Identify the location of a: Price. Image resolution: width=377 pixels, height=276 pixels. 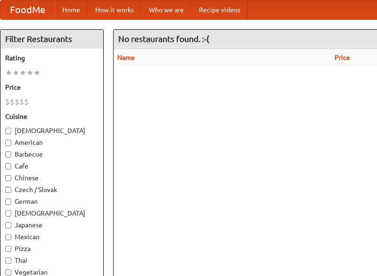
(342, 57).